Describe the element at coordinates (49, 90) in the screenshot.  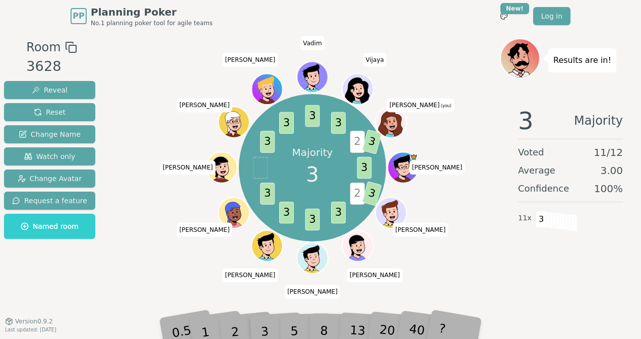
I see `span: Reveal` at that location.